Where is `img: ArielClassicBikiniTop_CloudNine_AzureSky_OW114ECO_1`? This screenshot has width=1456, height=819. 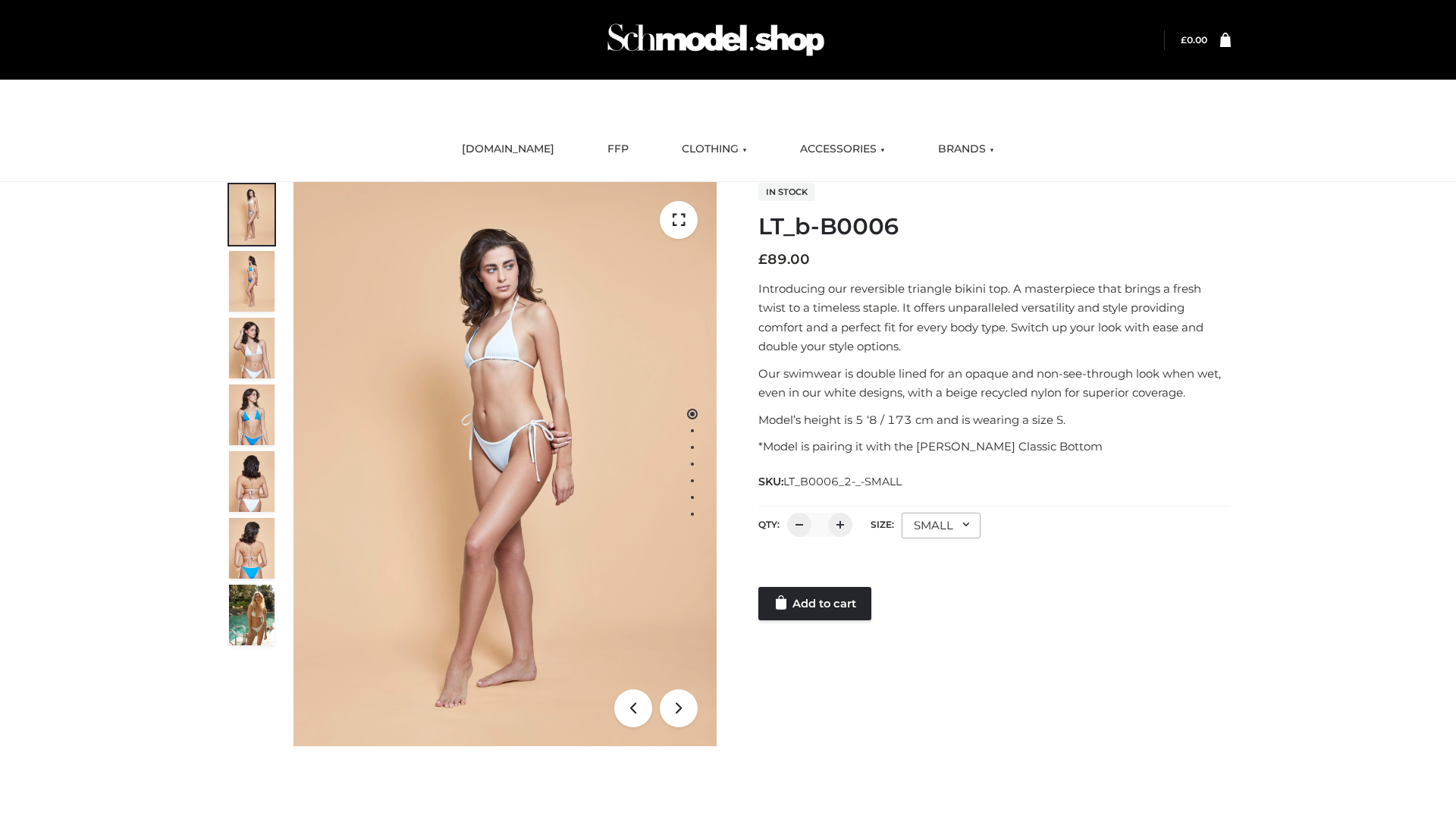
img: ArielClassicBikiniTop_CloudNine_AzureSky_OW114ECO_1 is located at coordinates (505, 464).